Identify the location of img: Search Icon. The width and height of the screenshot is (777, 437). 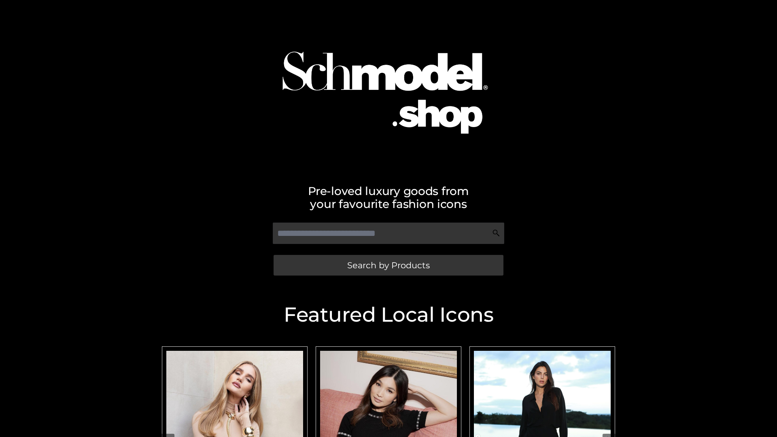
(496, 233).